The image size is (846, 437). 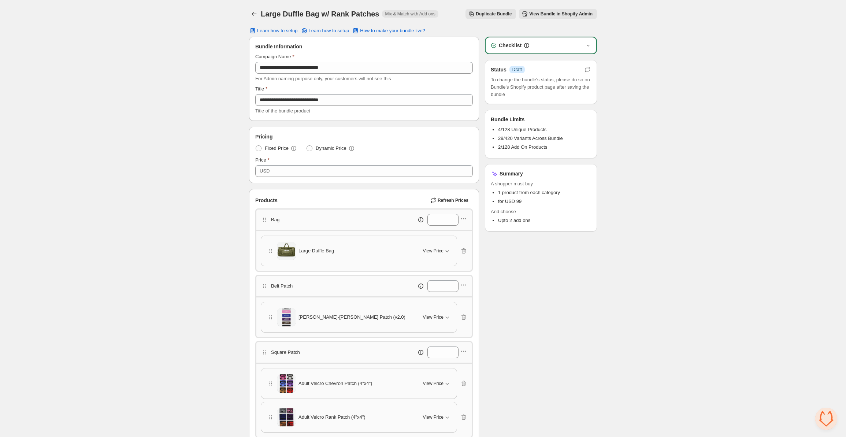 I want to click on button: Learn how to setup, so click(x=273, y=31).